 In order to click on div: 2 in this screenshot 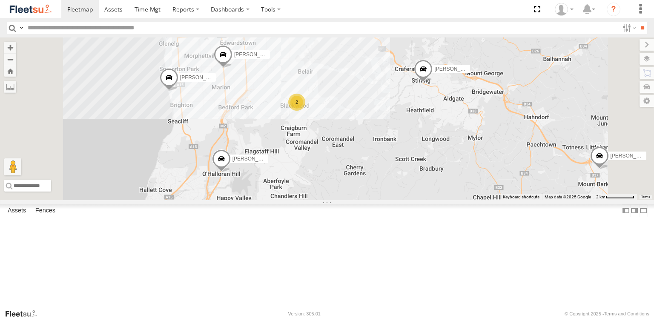, I will do `click(297, 102)`.